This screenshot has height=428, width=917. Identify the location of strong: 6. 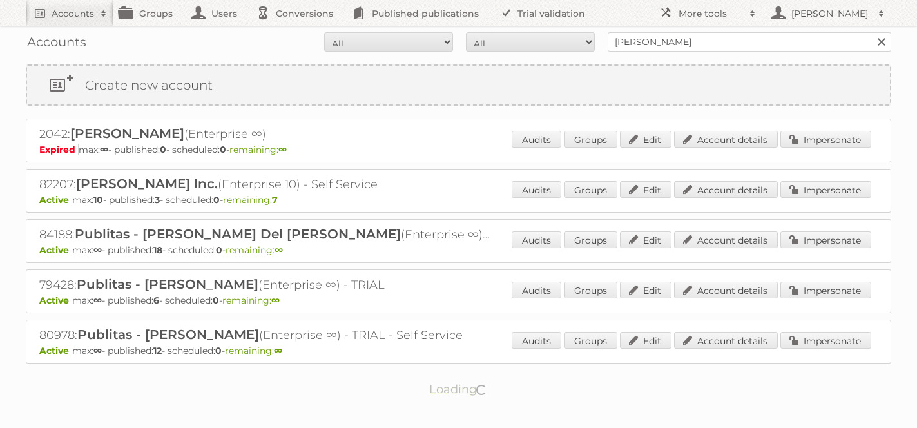
(156, 300).